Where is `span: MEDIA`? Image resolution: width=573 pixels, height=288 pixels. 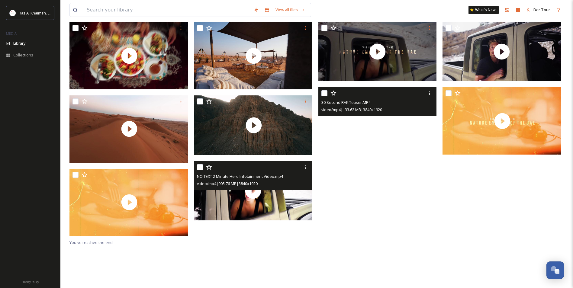
span: MEDIA is located at coordinates (11, 33).